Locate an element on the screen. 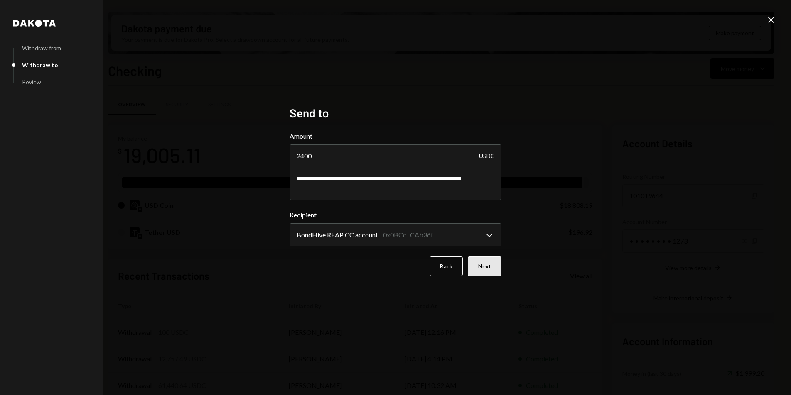  button: Recipient is located at coordinates (395, 235).